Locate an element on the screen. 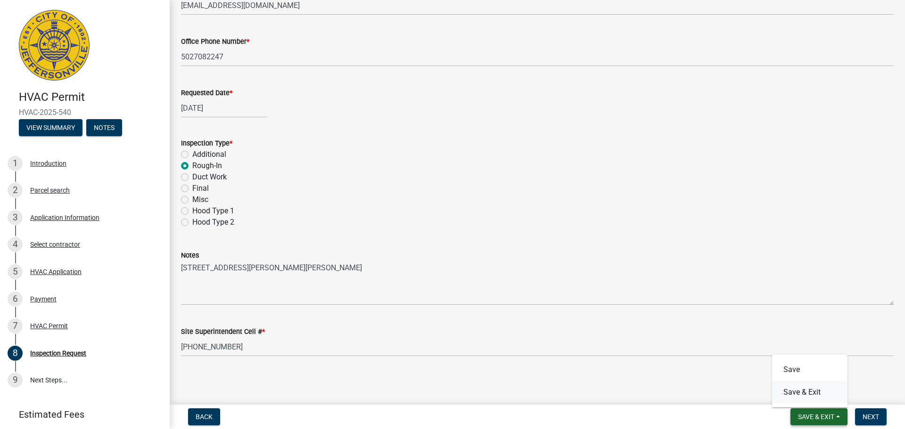 Image resolution: width=905 pixels, height=429 pixels. button: Next is located at coordinates (870, 417).